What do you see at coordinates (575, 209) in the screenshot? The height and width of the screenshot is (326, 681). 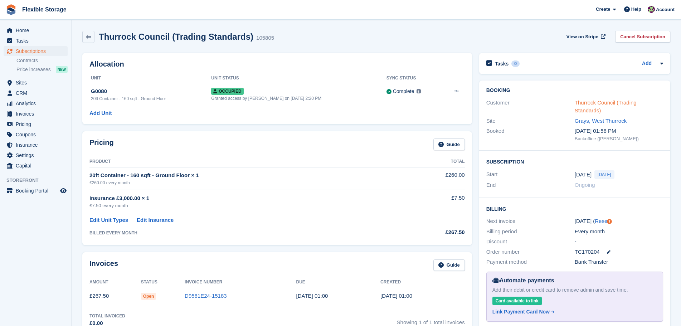 I see `h2: Billing` at bounding box center [575, 209].